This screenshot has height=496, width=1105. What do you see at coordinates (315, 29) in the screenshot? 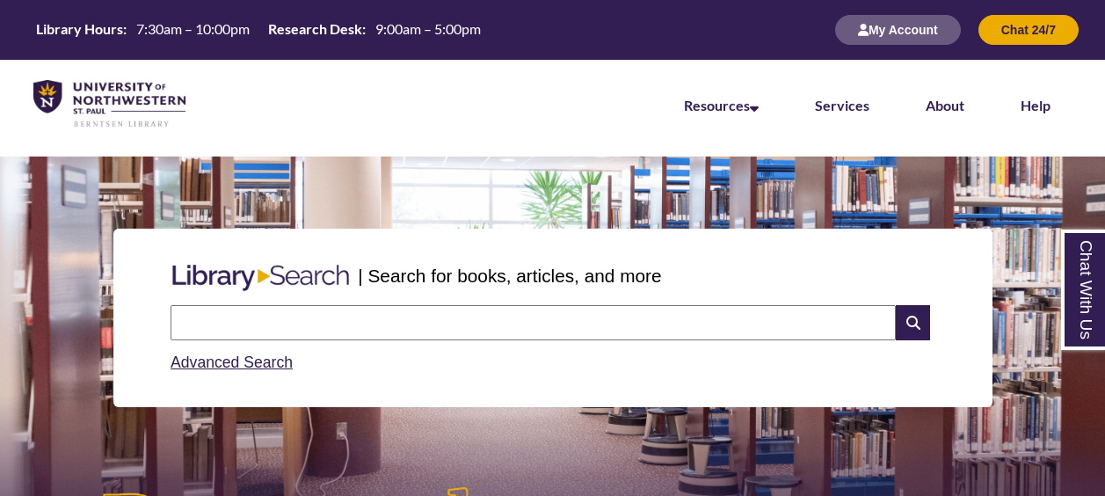
I see `th: Research Desk:` at bounding box center [315, 29].